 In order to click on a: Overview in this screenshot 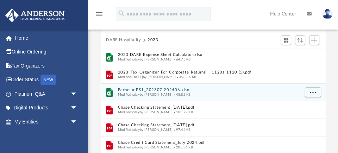, I will do `click(49, 136)`.